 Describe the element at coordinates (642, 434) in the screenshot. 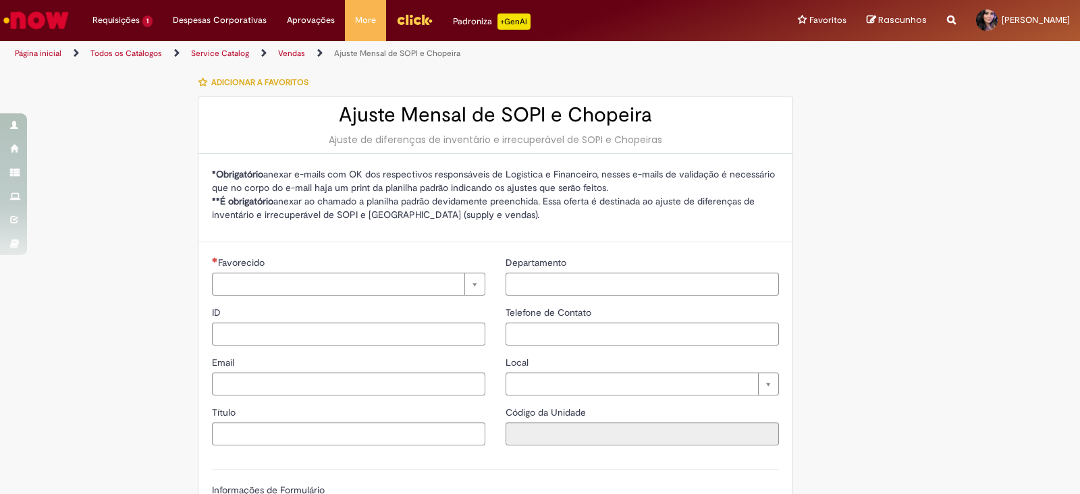

I see `input: Código da Unidade` at that location.